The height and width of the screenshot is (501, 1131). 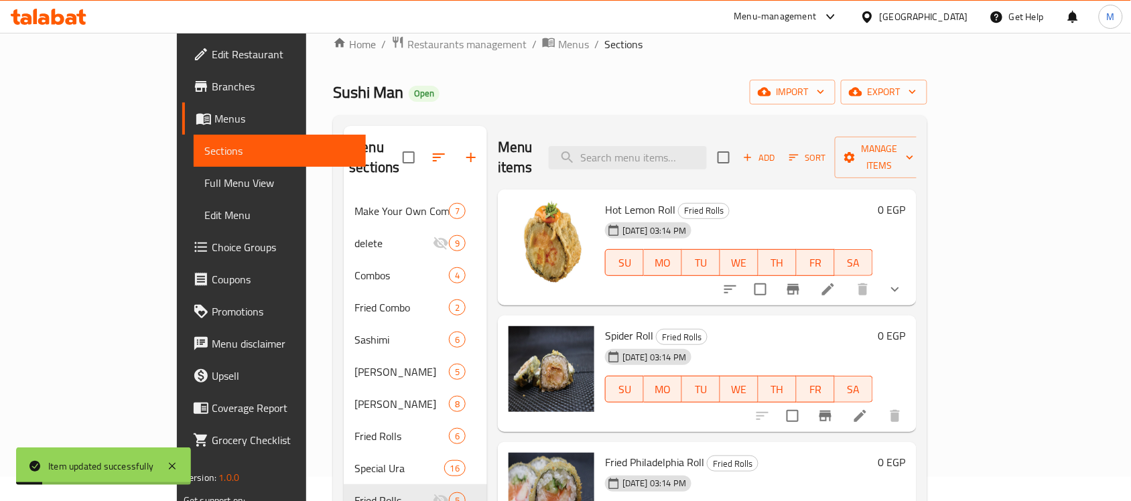 What do you see at coordinates (625, 263) in the screenshot?
I see `button: SU` at bounding box center [625, 263].